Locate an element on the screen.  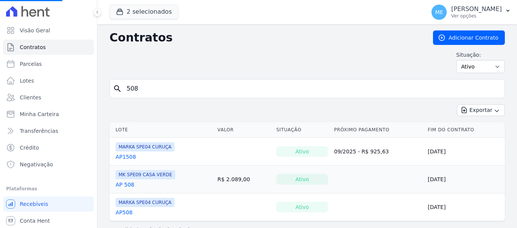
a: Minha Carteira is located at coordinates (48, 114).